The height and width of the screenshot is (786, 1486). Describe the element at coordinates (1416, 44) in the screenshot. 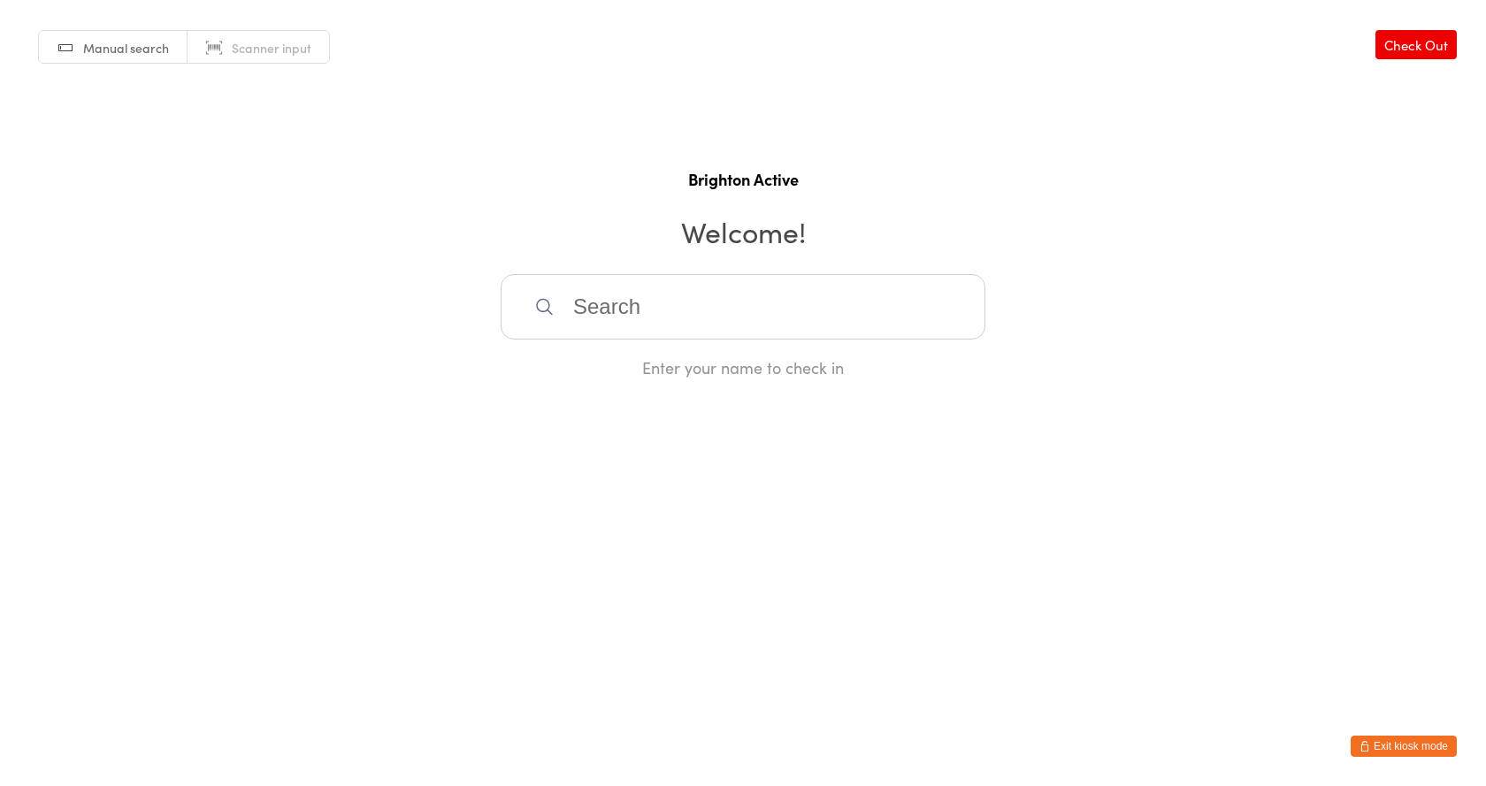

I see `a: Check Out` at that location.